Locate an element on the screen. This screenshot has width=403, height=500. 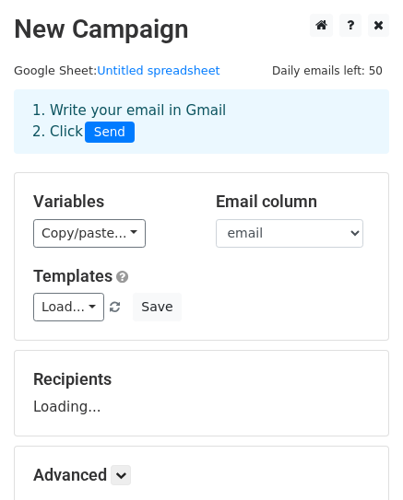
button: Save is located at coordinates (157, 307).